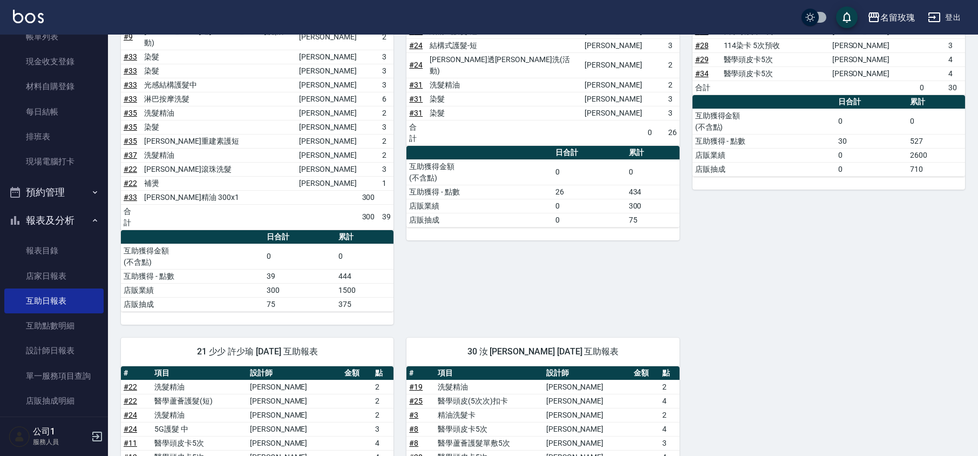 The height and width of the screenshot is (456, 978). What do you see at coordinates (199, 429) in the screenshot?
I see `td: 5G護髮 中` at bounding box center [199, 429].